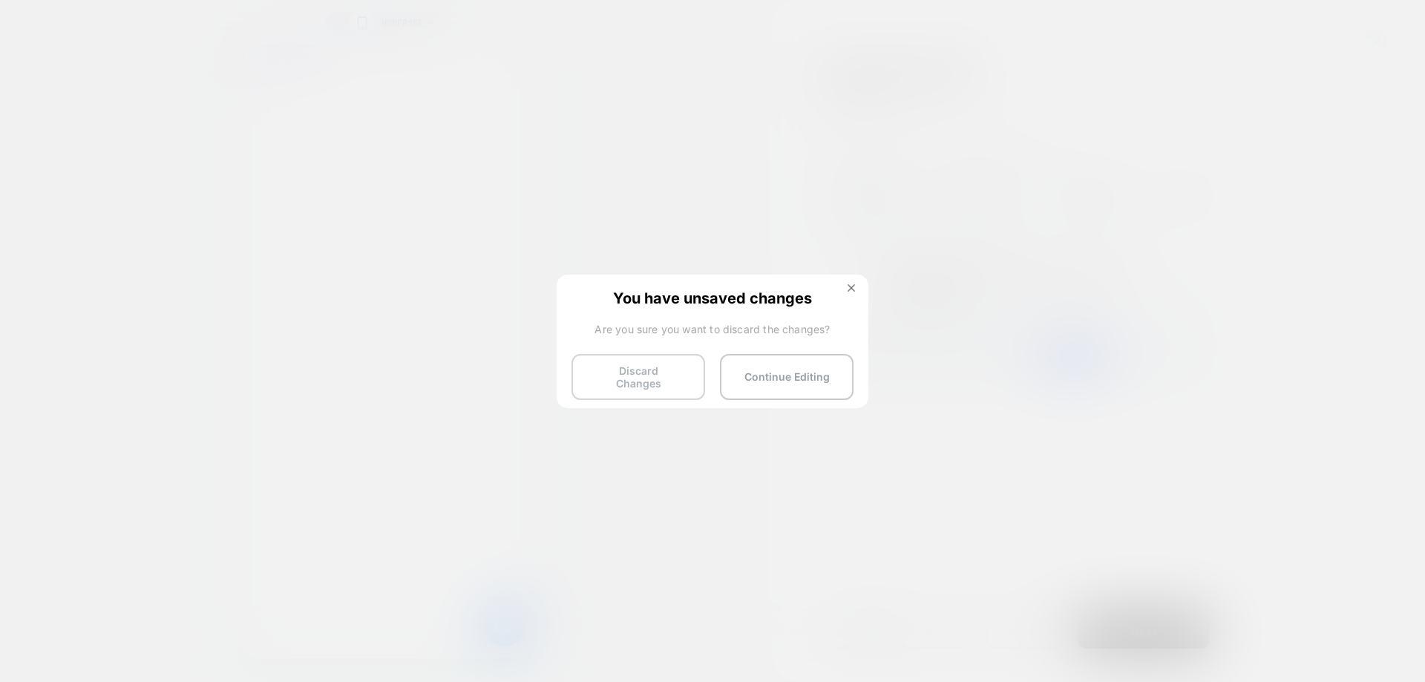 This screenshot has height=682, width=1425. I want to click on span: You have unsaved changes, so click(713, 297).